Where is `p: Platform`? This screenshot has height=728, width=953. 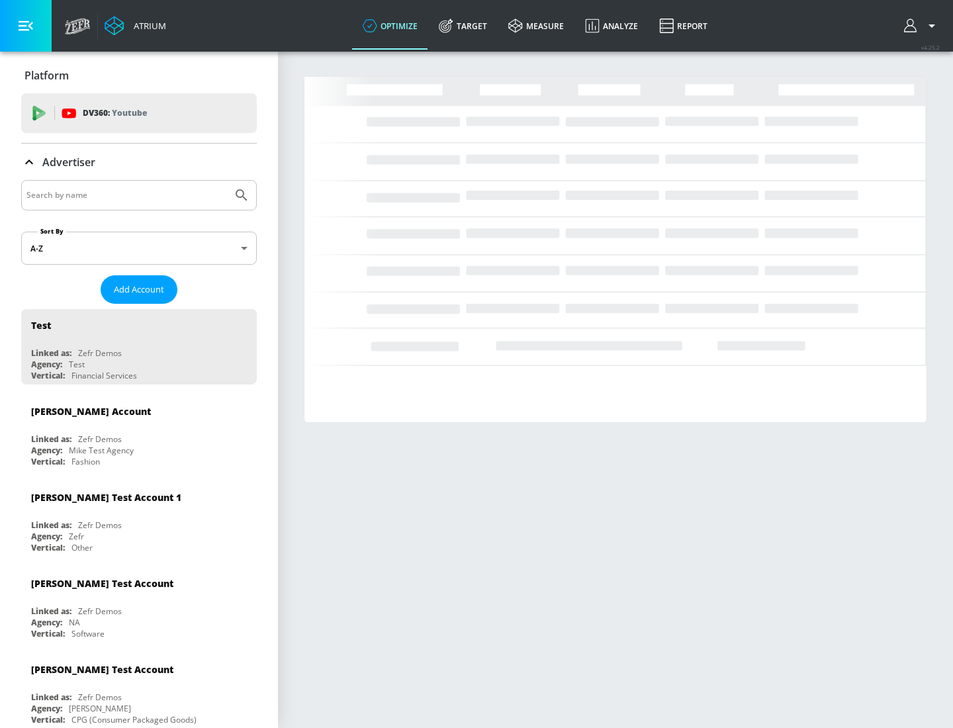 p: Platform is located at coordinates (46, 75).